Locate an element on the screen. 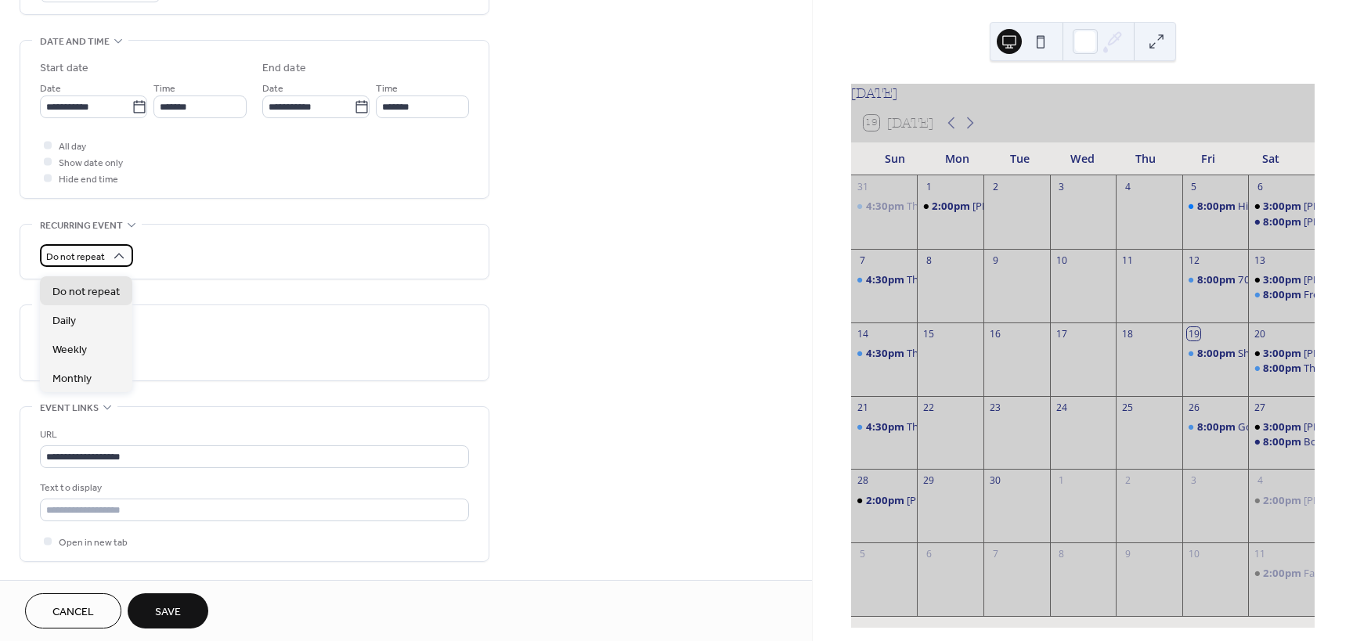  span: Monthly is located at coordinates (72, 379).